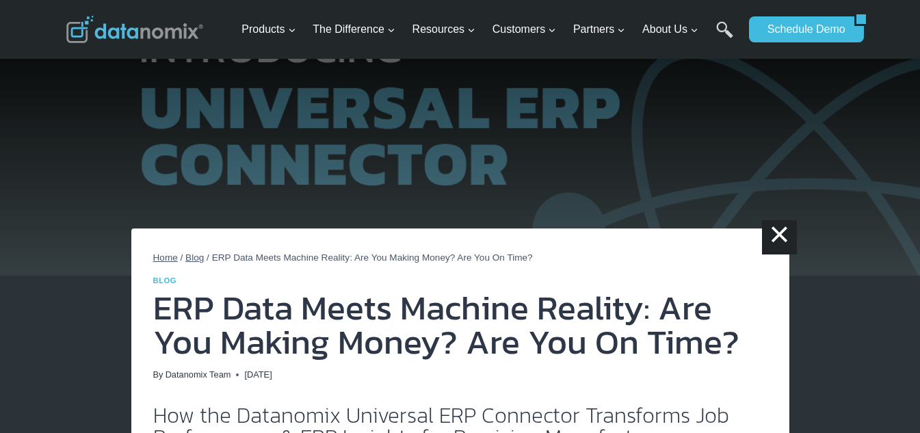 This screenshot has height=433, width=920. I want to click on span: Products, so click(268, 29).